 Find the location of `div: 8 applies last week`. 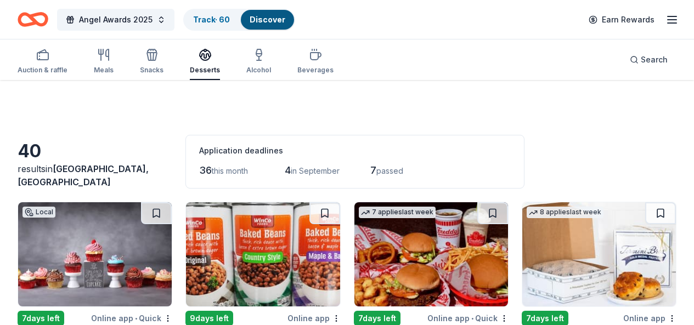

div: 8 applies last week is located at coordinates (565, 212).